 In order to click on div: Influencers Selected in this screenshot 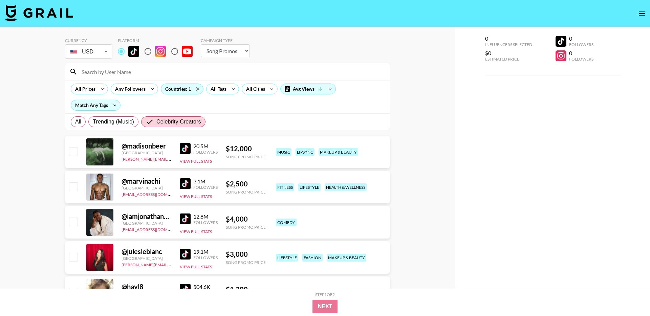, I will do `click(508, 44)`.